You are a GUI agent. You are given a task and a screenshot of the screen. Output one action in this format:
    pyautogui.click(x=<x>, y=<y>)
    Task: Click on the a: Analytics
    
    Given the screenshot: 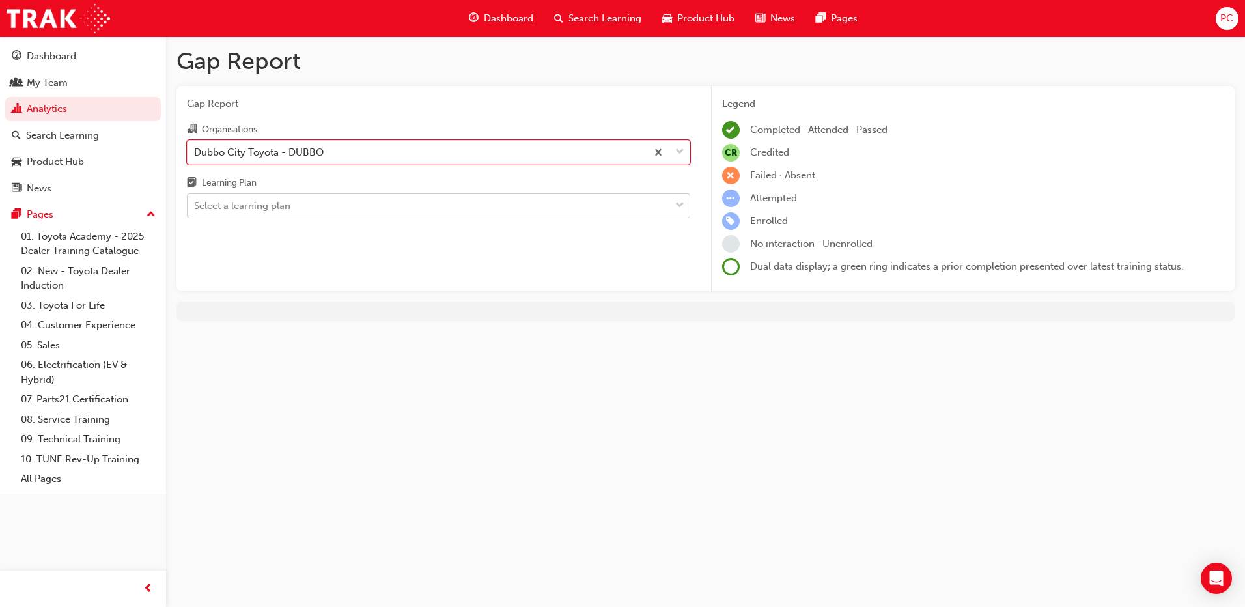 What is the action you would take?
    pyautogui.click(x=83, y=109)
    